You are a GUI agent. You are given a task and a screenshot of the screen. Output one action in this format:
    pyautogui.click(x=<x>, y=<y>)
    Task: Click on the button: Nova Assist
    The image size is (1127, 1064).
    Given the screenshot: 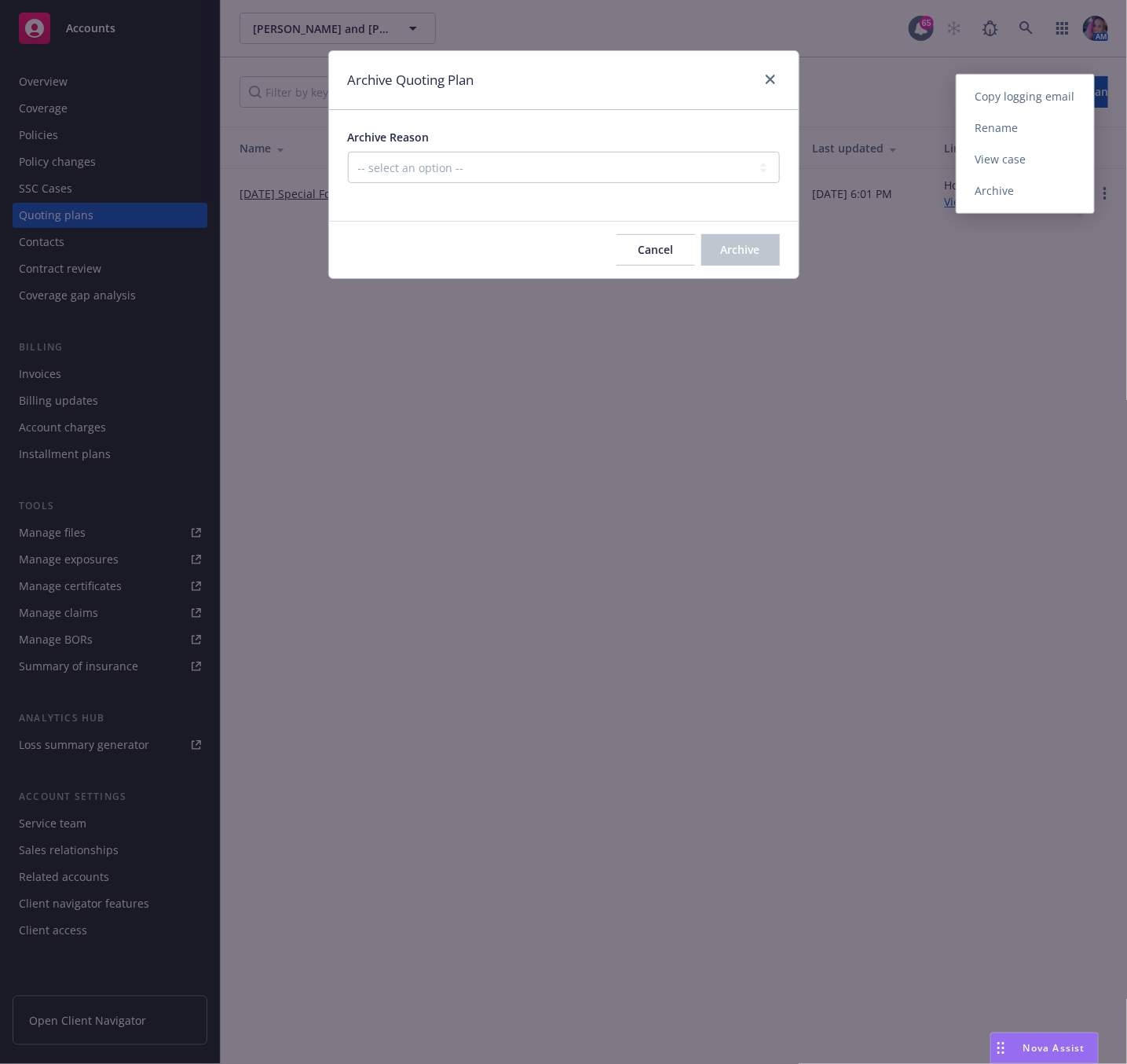 What is the action you would take?
    pyautogui.click(x=1045, y=1049)
    